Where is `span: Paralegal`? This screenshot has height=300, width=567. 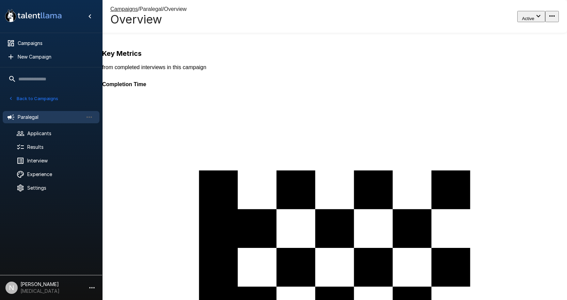 span: Paralegal is located at coordinates (151, 9).